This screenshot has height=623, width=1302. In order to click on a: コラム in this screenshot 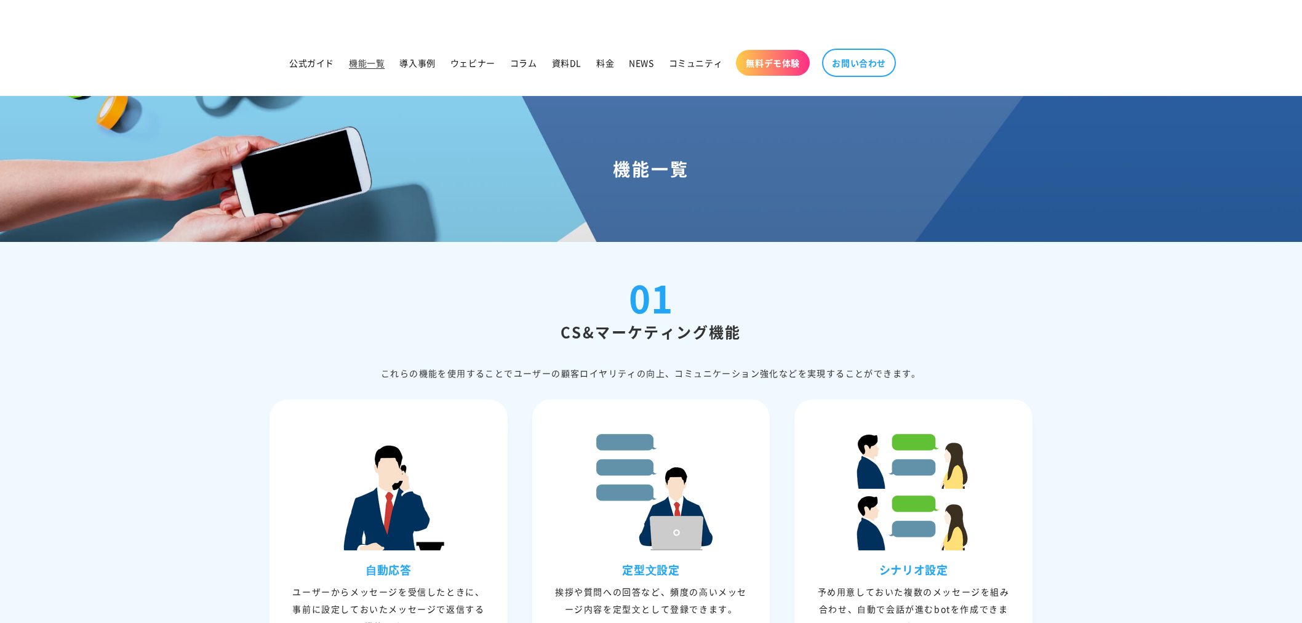, I will do `click(523, 63)`.